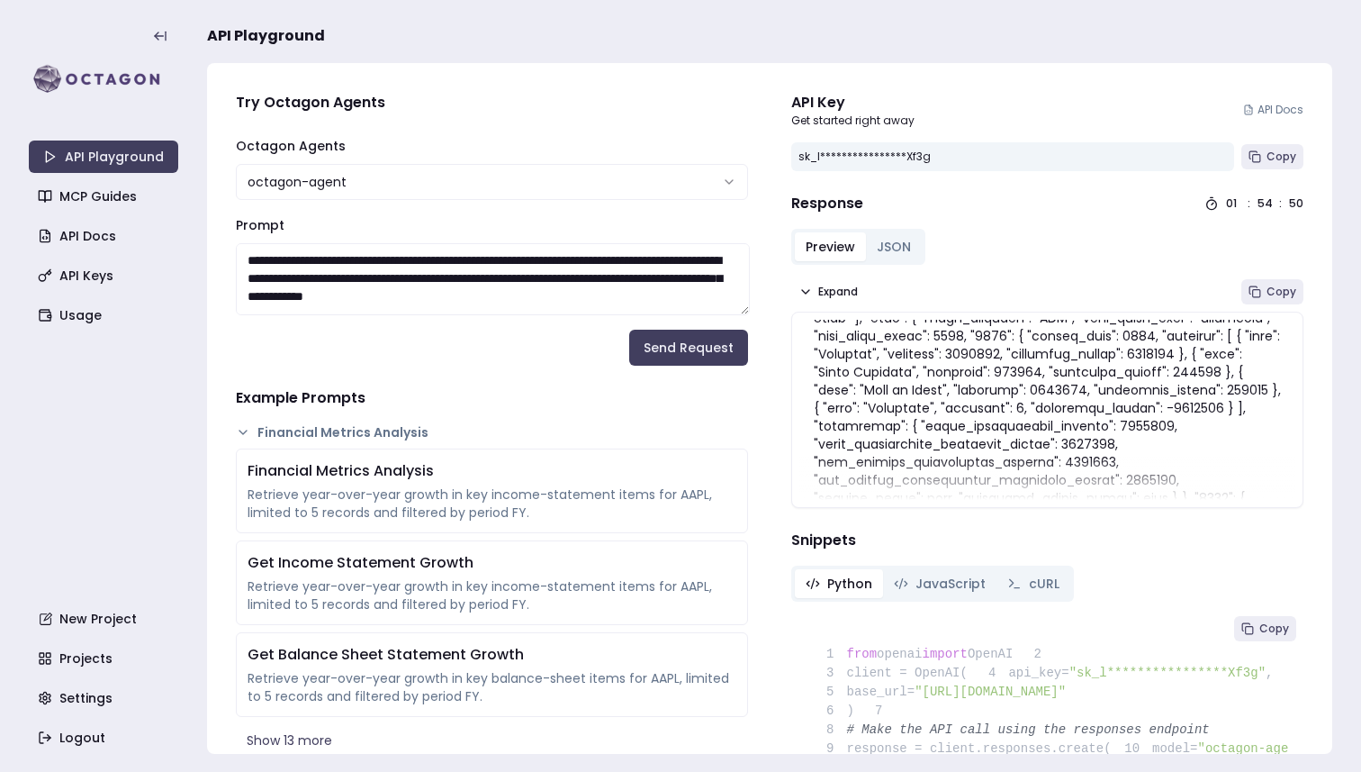  I want to click on span: API Playground, so click(266, 36).